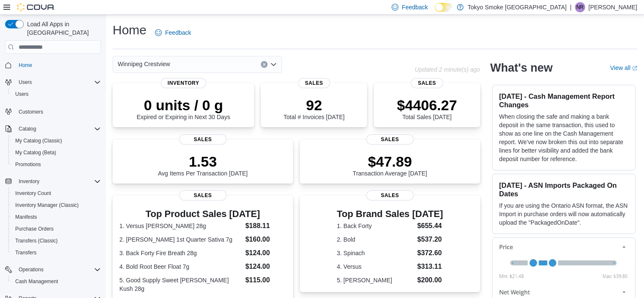  I want to click on p: $47.89, so click(390, 161).